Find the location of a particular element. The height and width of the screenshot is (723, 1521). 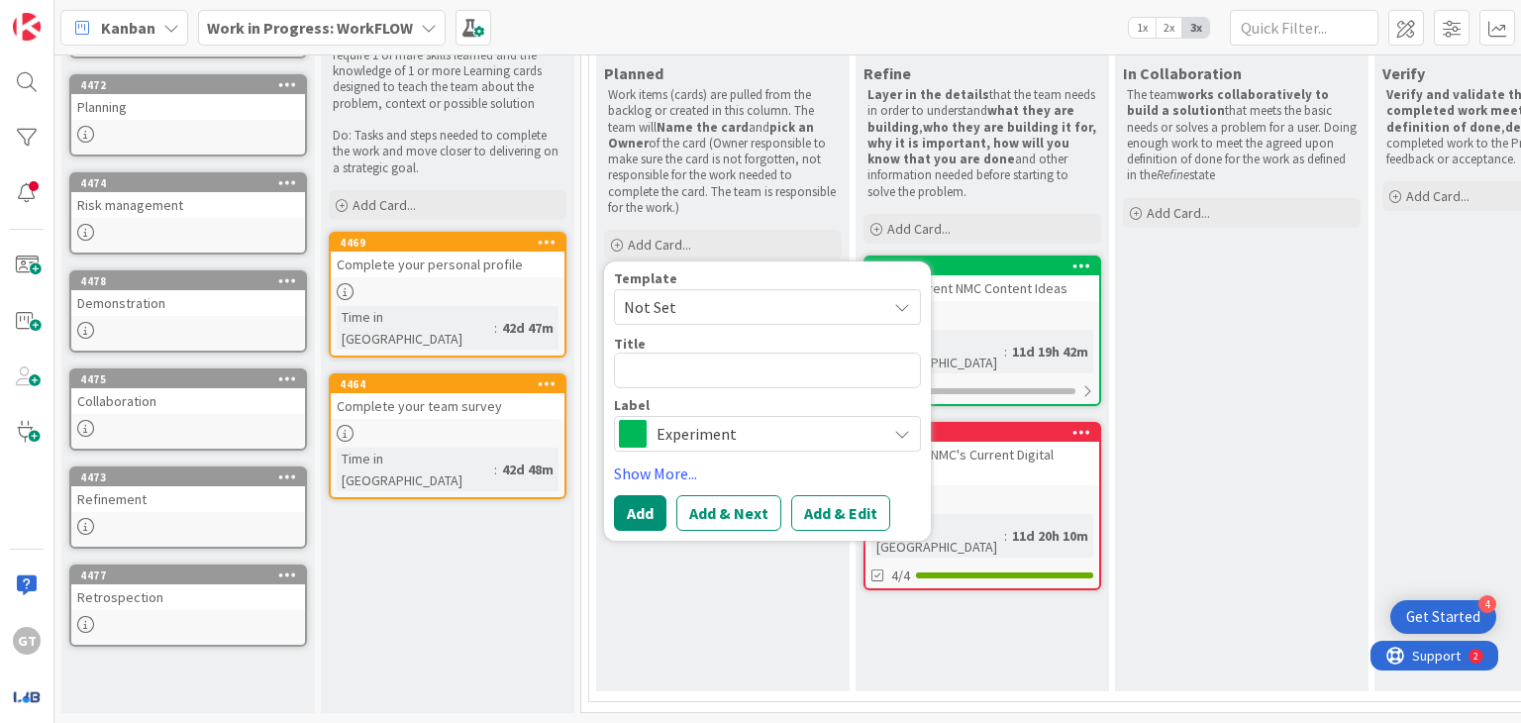

div: 4686Research NMC's Current Digital Marketing is located at coordinates (982, 455).